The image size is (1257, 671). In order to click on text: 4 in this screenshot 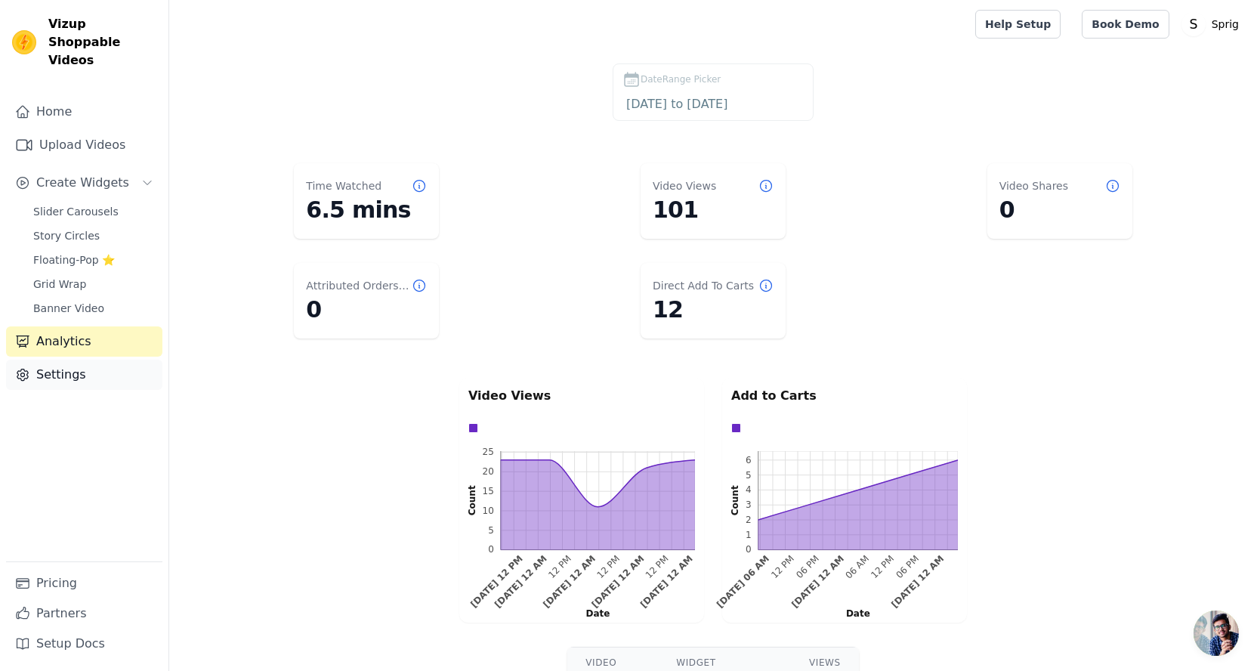, I will do `click(748, 489)`.